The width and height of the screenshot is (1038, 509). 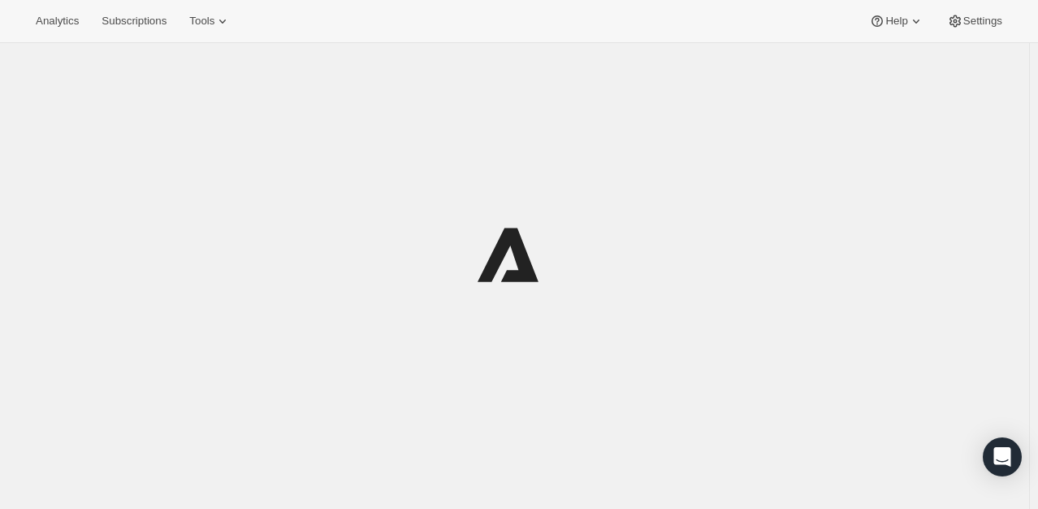 What do you see at coordinates (1003, 457) in the screenshot?
I see `div: Open Intercom Messenger` at bounding box center [1003, 457].